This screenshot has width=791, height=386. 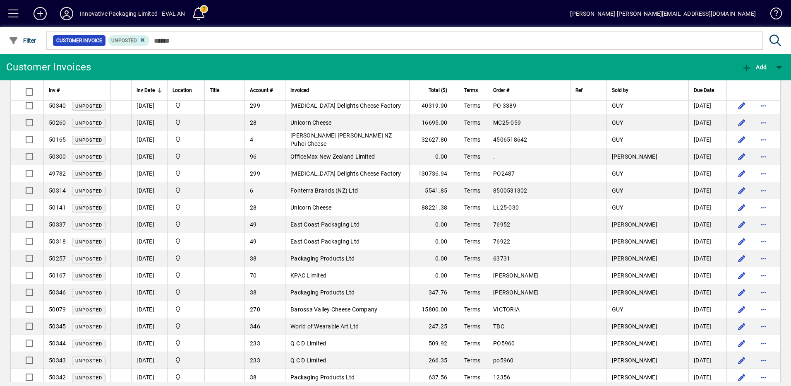 I want to click on div: Title, so click(x=225, y=90).